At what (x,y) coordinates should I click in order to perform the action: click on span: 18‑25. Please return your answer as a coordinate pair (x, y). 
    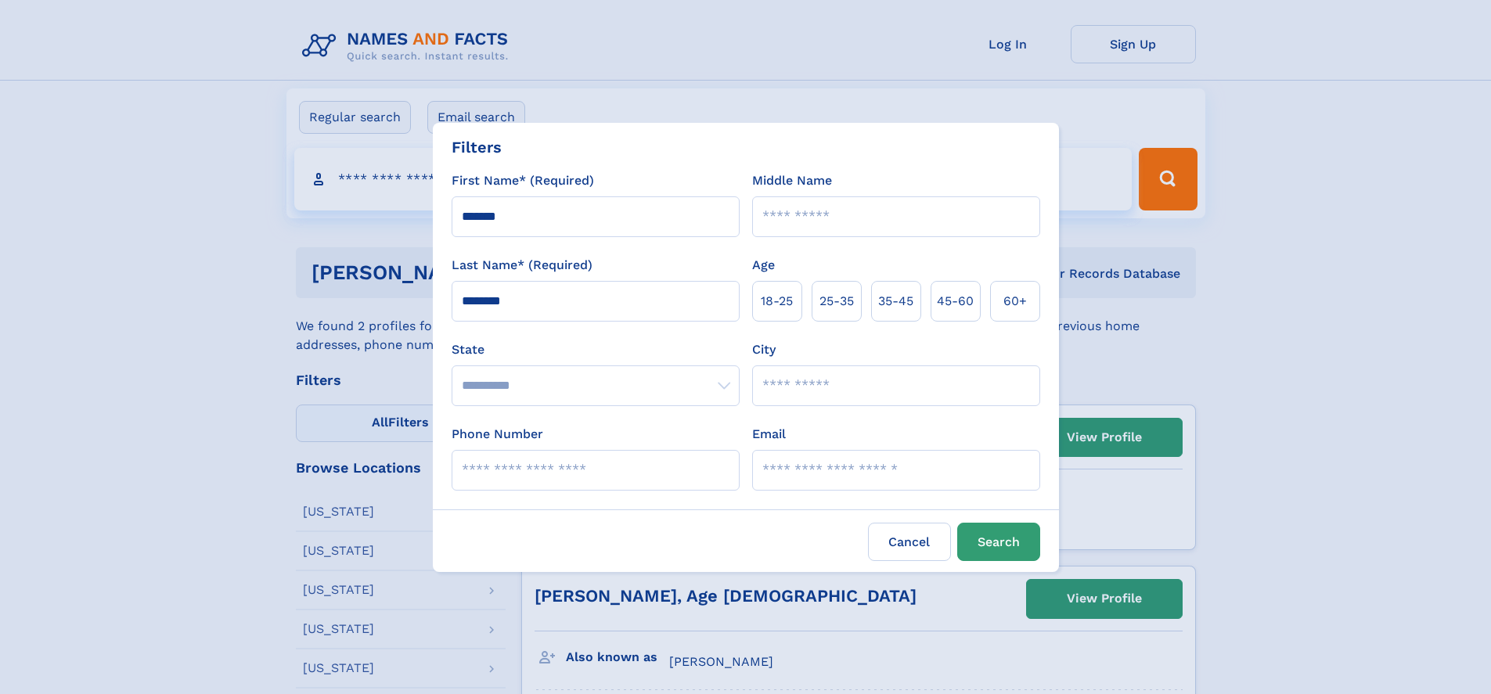
    Looking at the image, I should click on (776, 301).